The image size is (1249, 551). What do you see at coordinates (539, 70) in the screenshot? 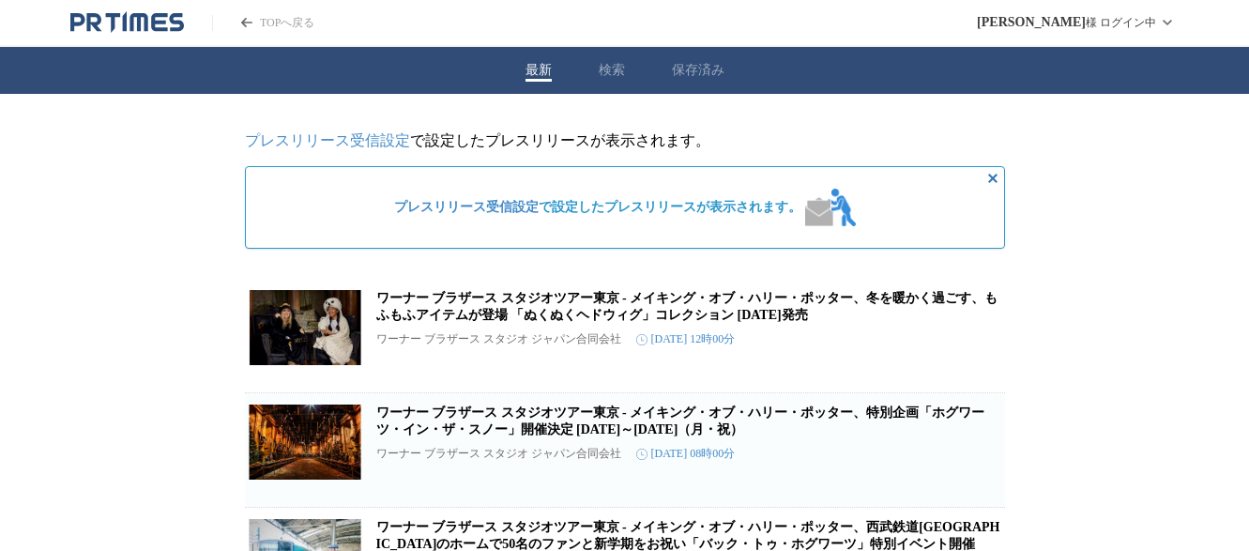
I see `button: 最新` at bounding box center [539, 70].